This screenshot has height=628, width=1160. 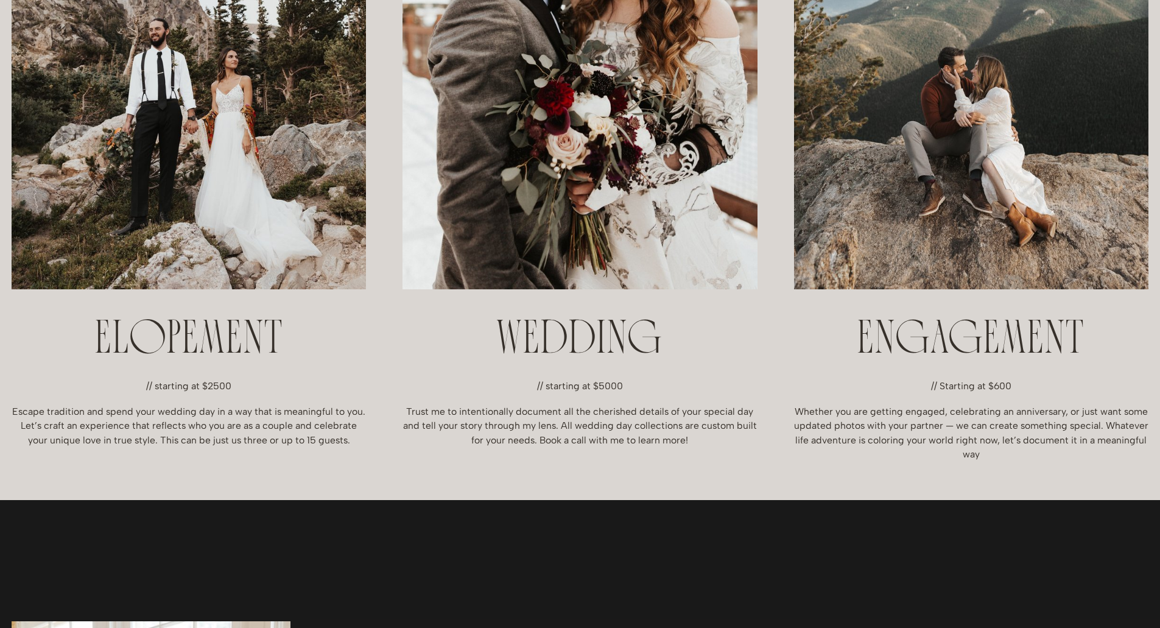 What do you see at coordinates (971, 386) in the screenshot?
I see `p: // Starting at $600` at bounding box center [971, 386].